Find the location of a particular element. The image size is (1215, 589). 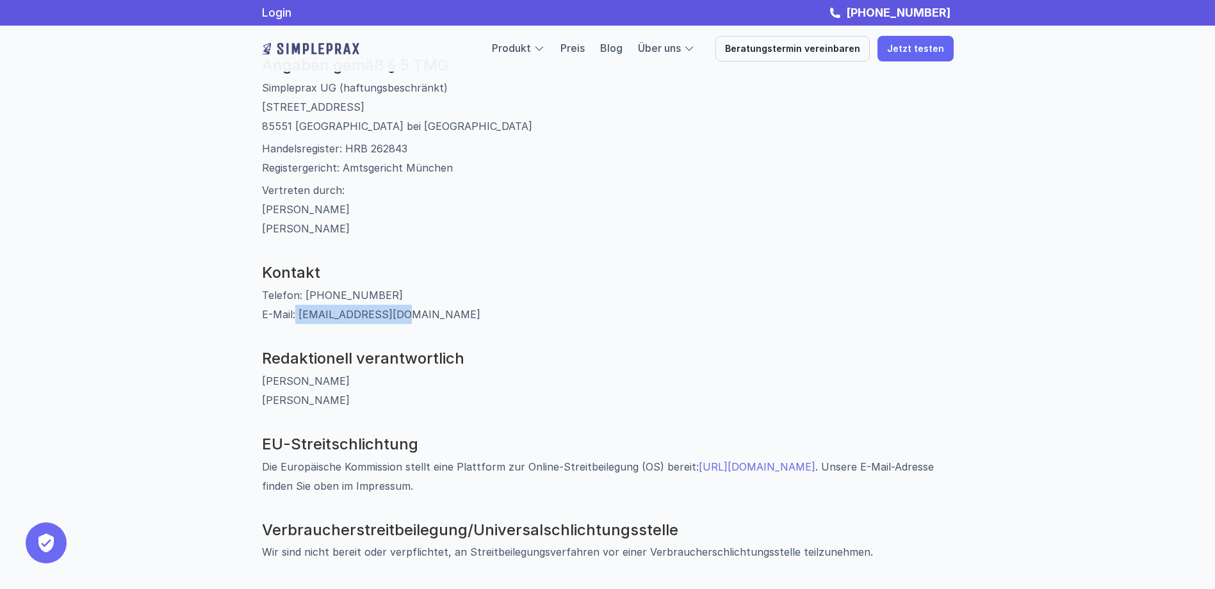

a: Blog is located at coordinates (611, 48).